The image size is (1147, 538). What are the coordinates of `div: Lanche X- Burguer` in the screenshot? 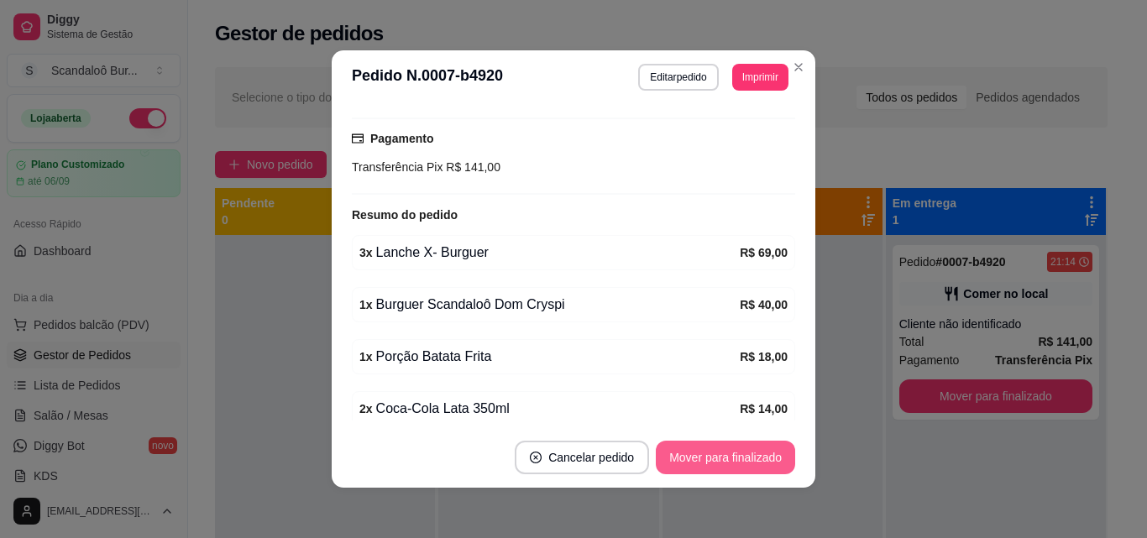 It's located at (549, 253).